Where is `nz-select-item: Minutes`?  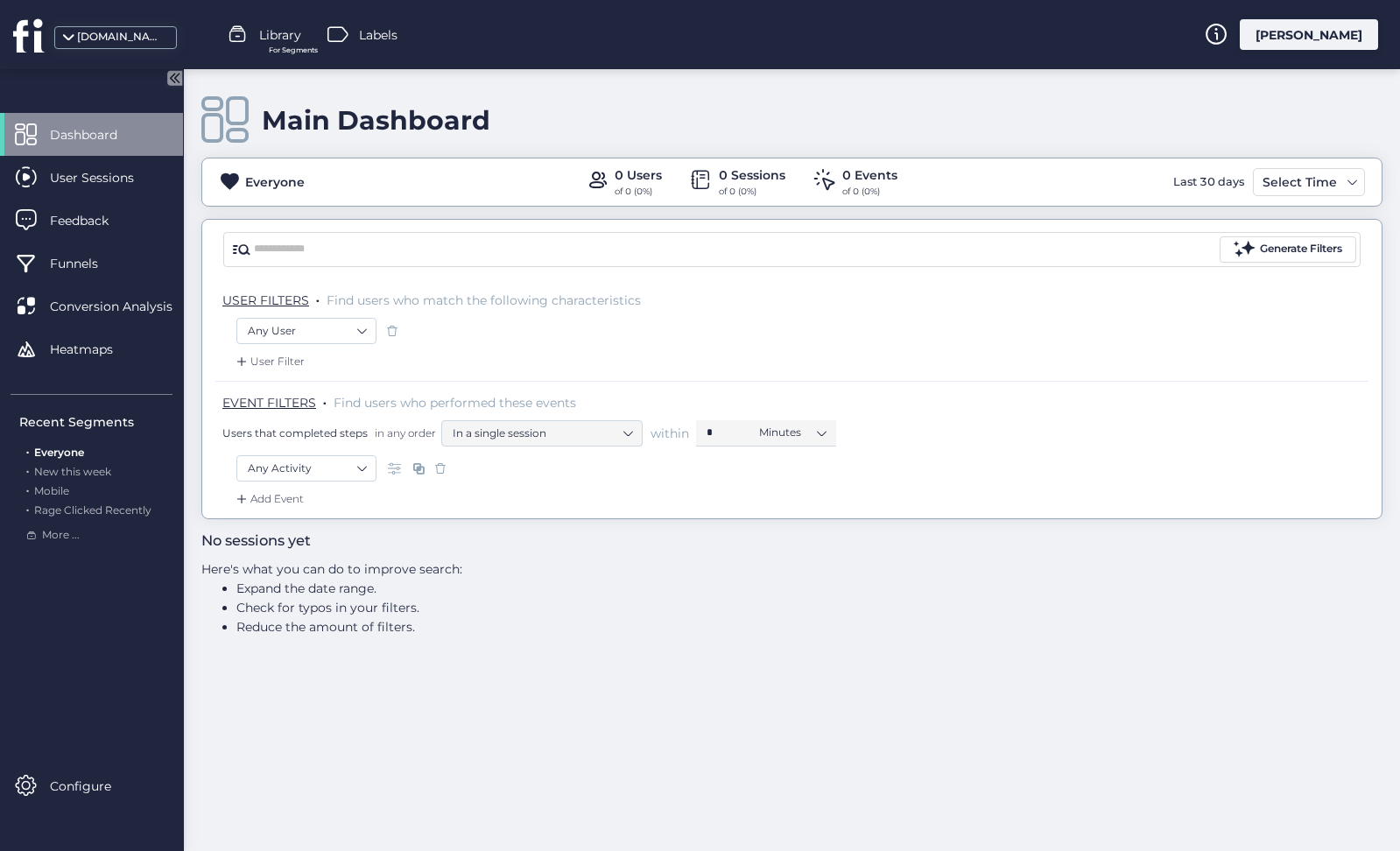
nz-select-item: Minutes is located at coordinates (793, 432).